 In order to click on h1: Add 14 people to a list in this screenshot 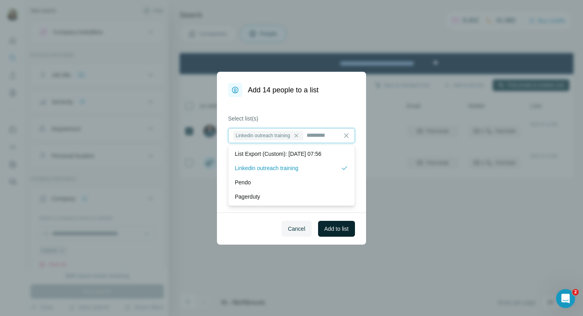, I will do `click(283, 90)`.